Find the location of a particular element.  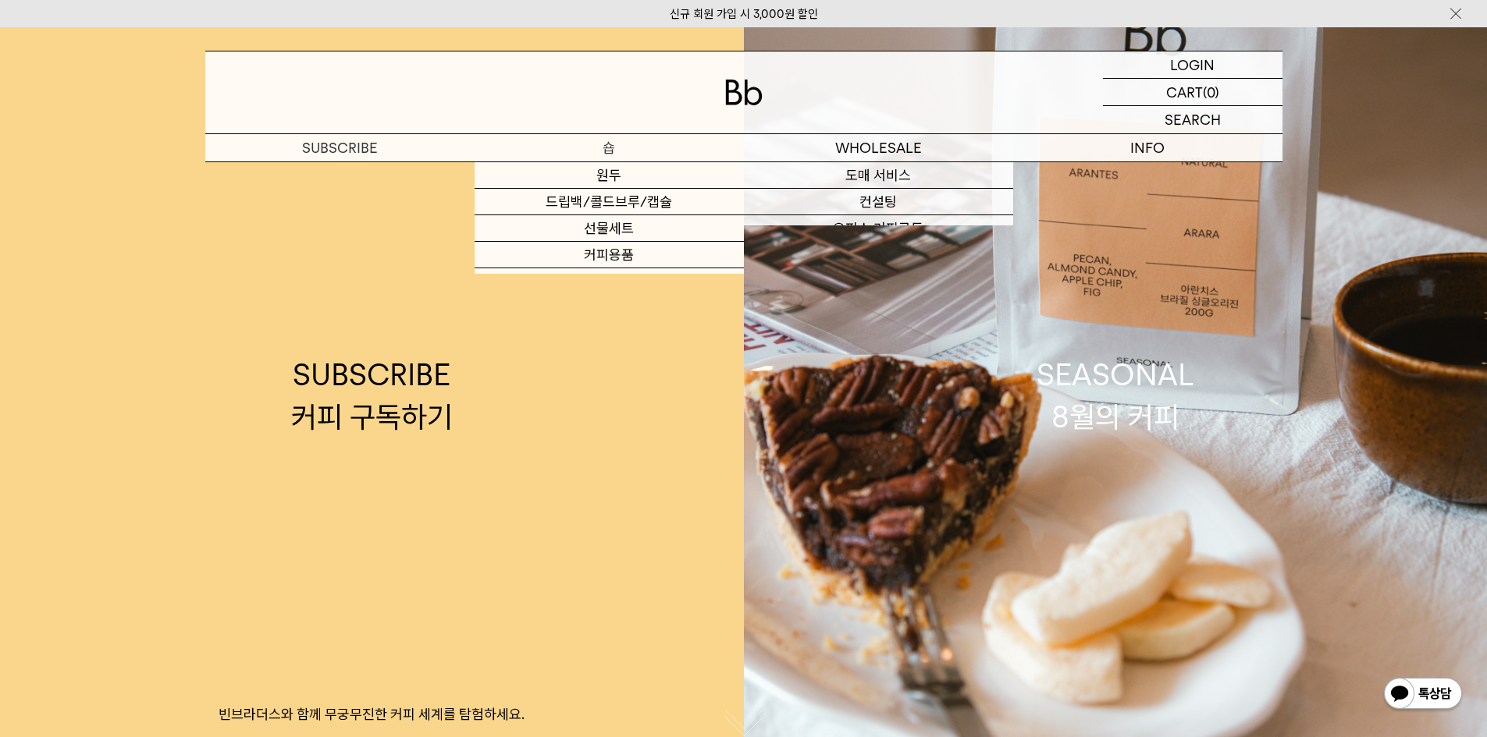

p: CART is located at coordinates (1184, 92).